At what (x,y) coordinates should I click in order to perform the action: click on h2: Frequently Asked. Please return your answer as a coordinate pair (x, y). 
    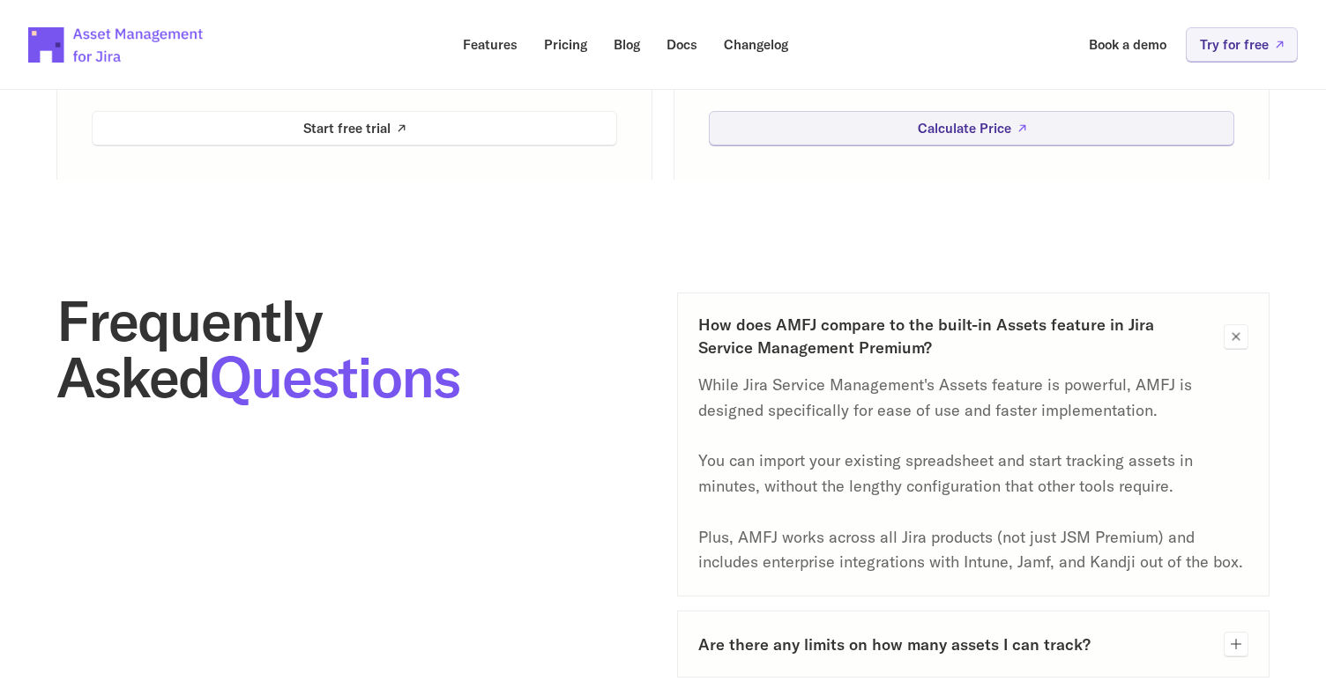
    Looking at the image, I should click on (353, 349).